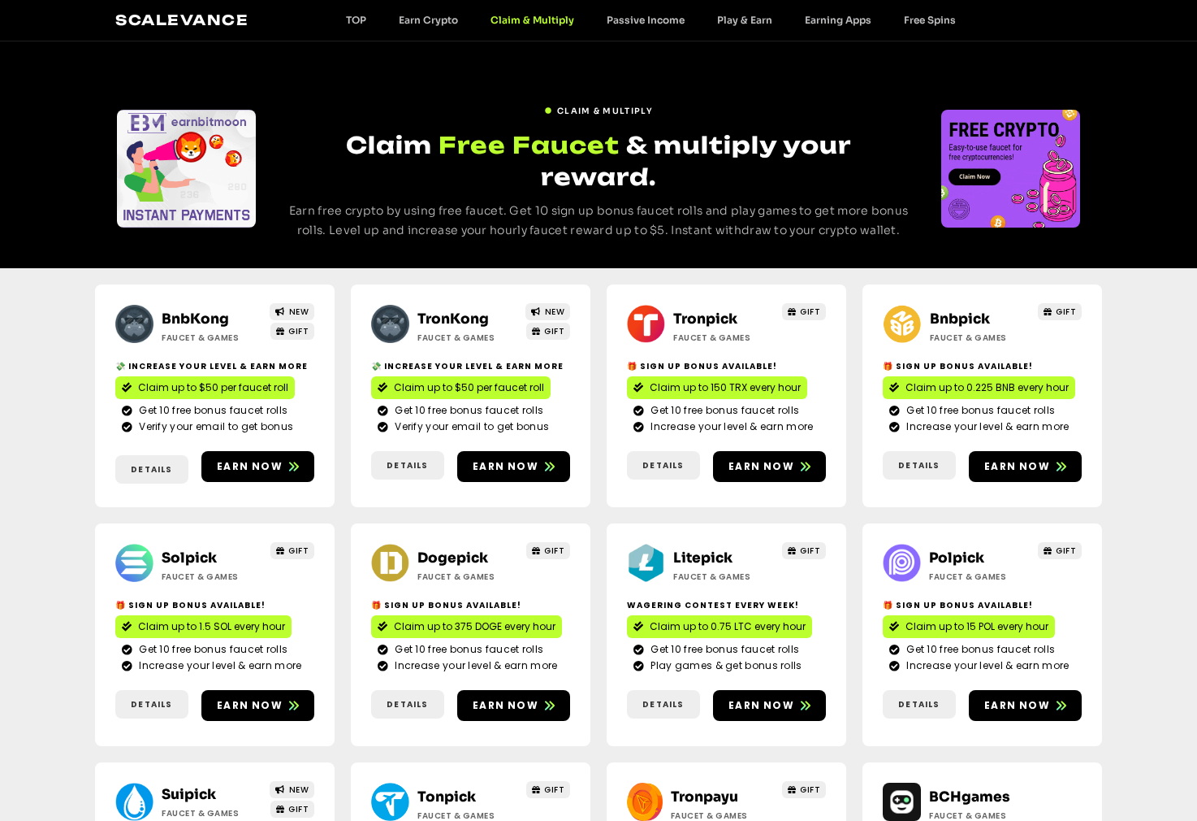 Image resolution: width=1197 pixels, height=821 pixels. Describe the element at coordinates (186, 168) in the screenshot. I see `div: Slides` at that location.